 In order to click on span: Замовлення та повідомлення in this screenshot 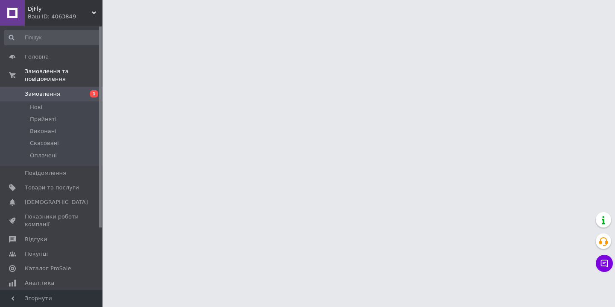, I will do `click(64, 75)`.